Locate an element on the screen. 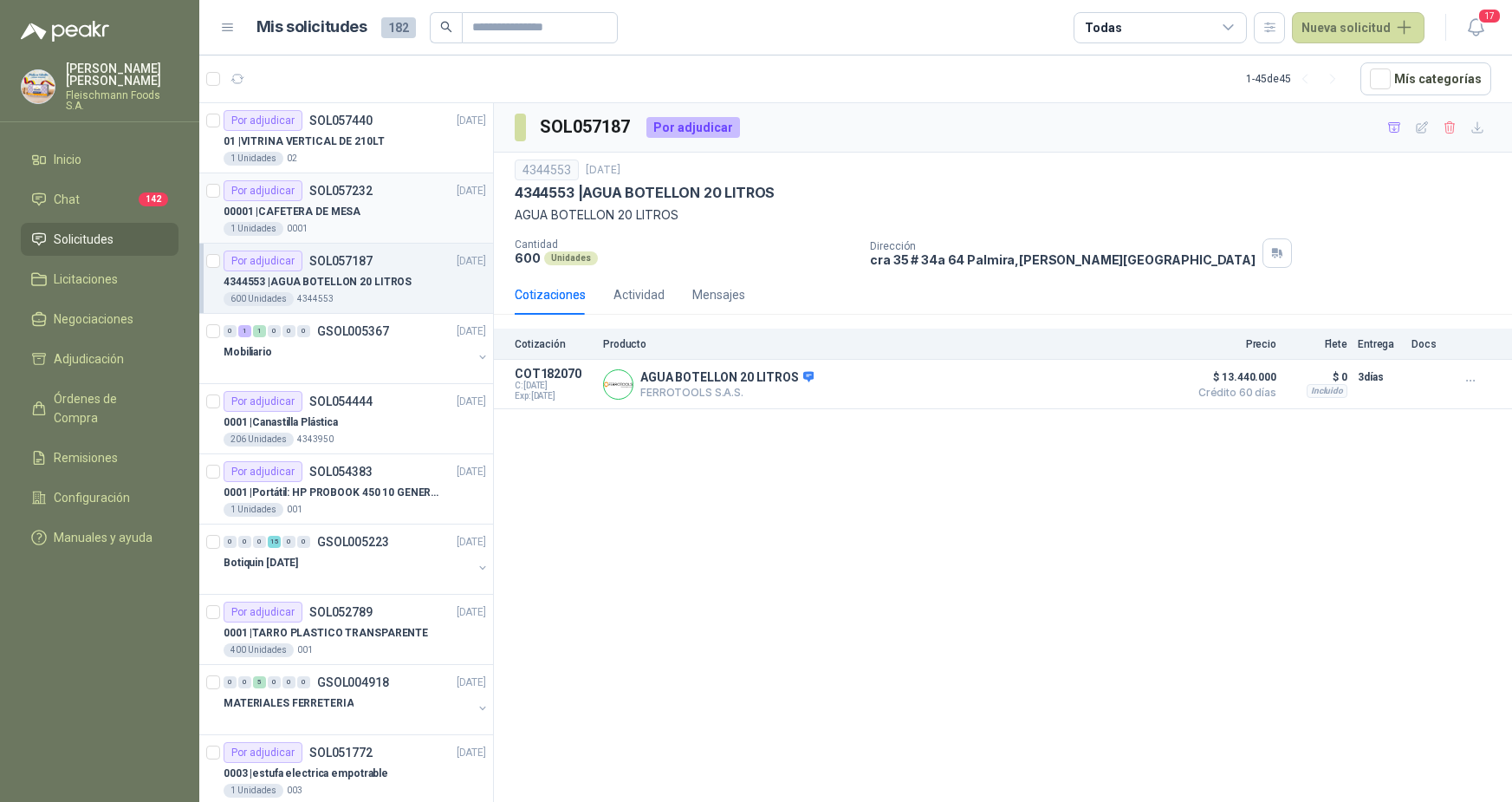 Image resolution: width=1512 pixels, height=802 pixels. p: Docs is located at coordinates (1428, 344).